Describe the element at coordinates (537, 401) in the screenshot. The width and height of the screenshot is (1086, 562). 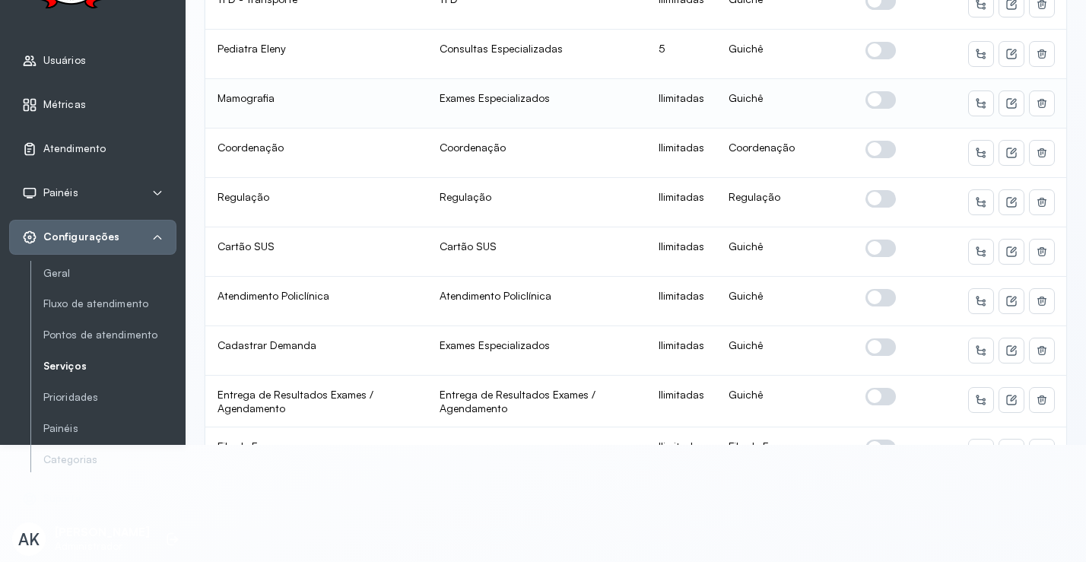
I see `div: Entrega de Resultados Exames / Agendamento` at that location.